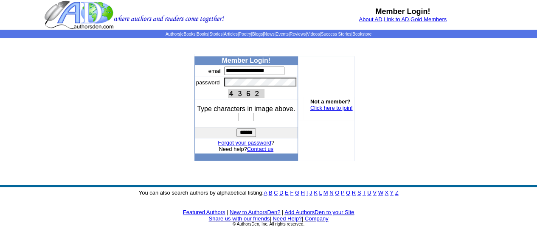 Image resolution: width=537 pixels, height=237 pixels. Describe the element at coordinates (287, 193) in the screenshot. I see `a: E` at that location.